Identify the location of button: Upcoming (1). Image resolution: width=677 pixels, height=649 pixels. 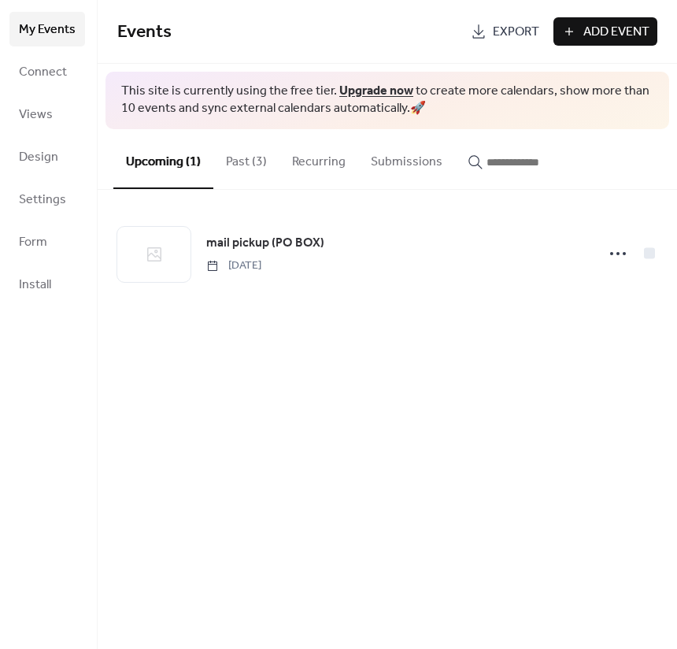
(163, 159).